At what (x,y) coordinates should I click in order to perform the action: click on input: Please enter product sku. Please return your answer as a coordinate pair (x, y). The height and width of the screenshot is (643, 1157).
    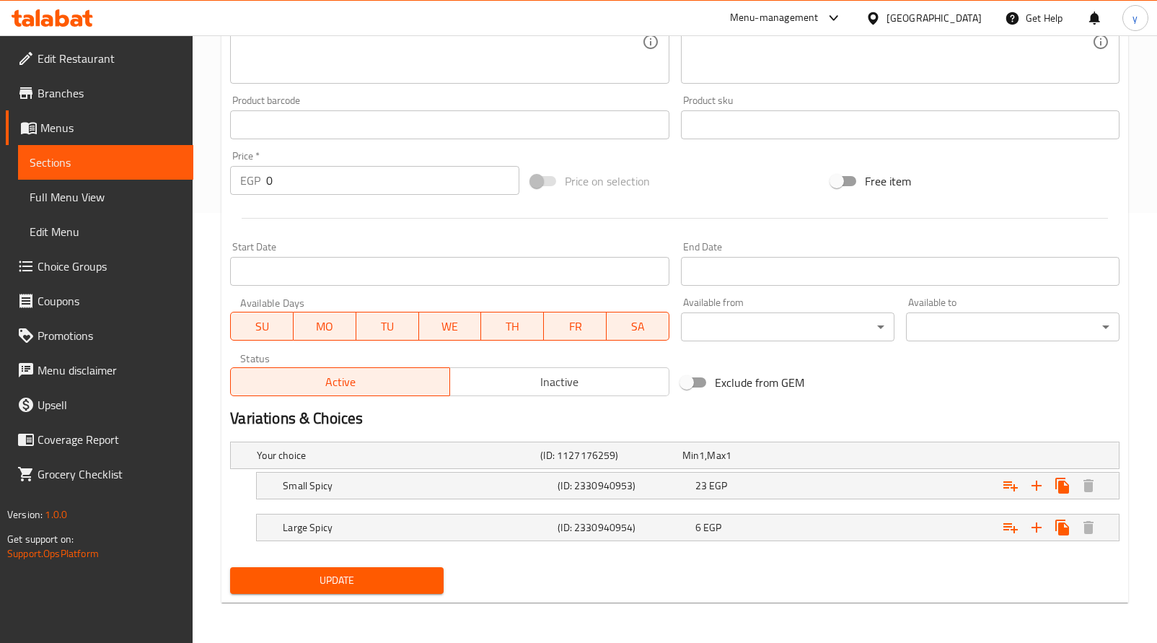
    Looking at the image, I should click on (900, 125).